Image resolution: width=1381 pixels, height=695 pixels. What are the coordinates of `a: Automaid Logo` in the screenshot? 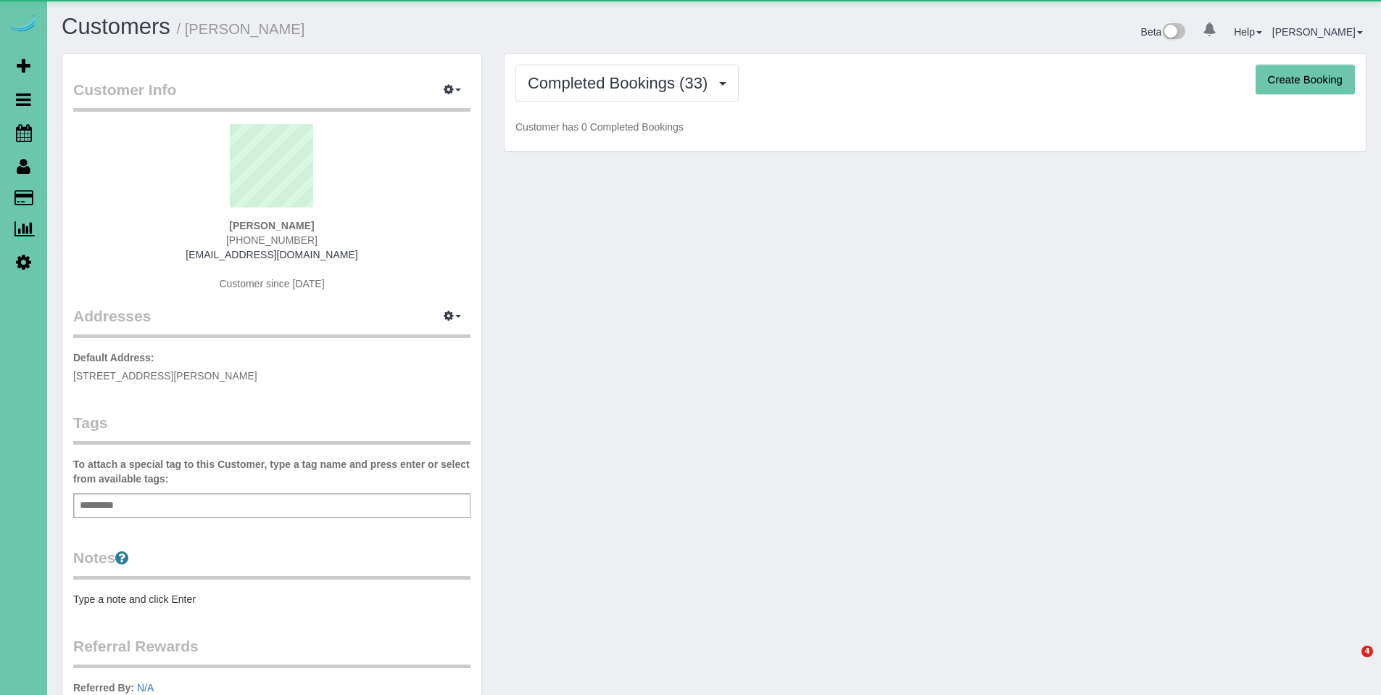 It's located at (23, 25).